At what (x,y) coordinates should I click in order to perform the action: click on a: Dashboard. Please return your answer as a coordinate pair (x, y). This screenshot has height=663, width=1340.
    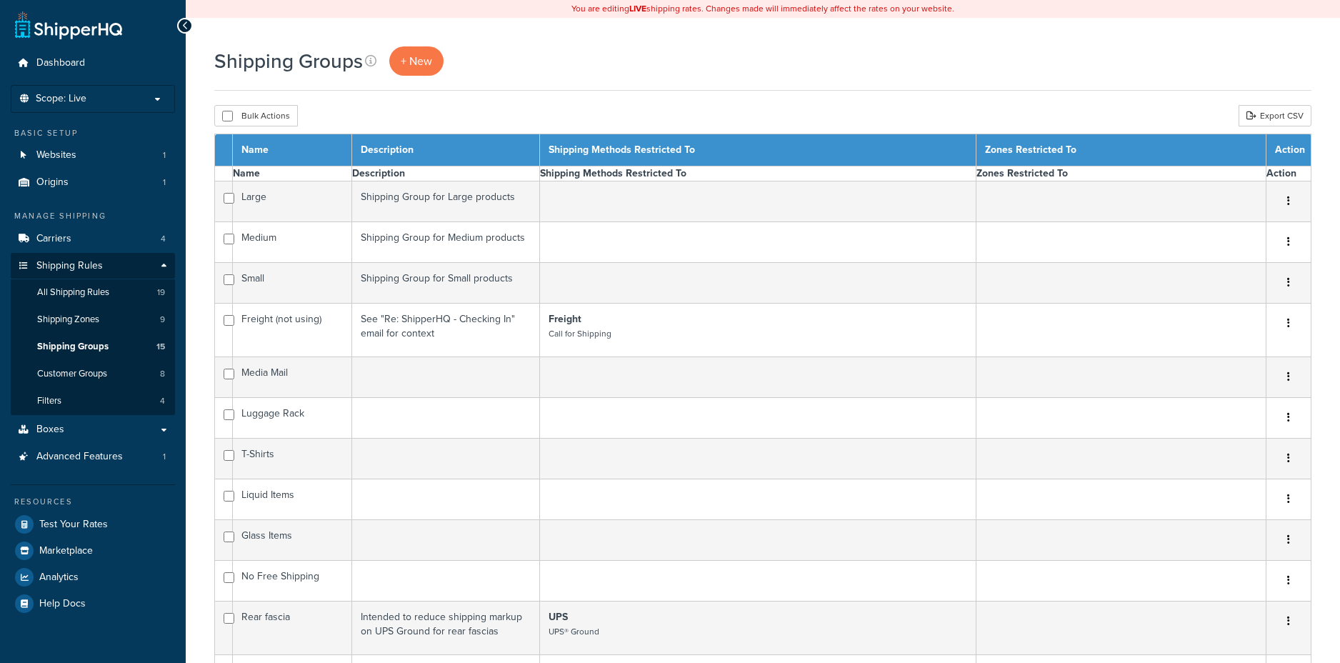
    Looking at the image, I should click on (93, 63).